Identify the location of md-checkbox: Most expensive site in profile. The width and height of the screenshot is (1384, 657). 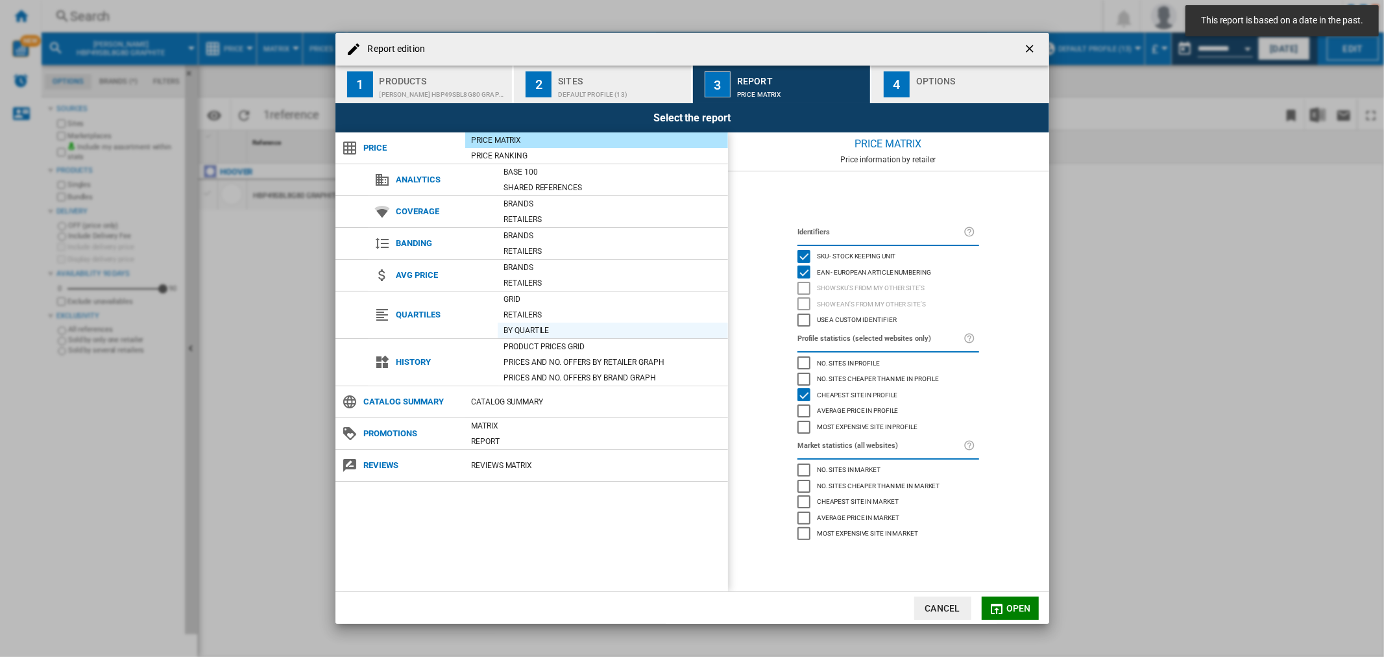
(888, 426).